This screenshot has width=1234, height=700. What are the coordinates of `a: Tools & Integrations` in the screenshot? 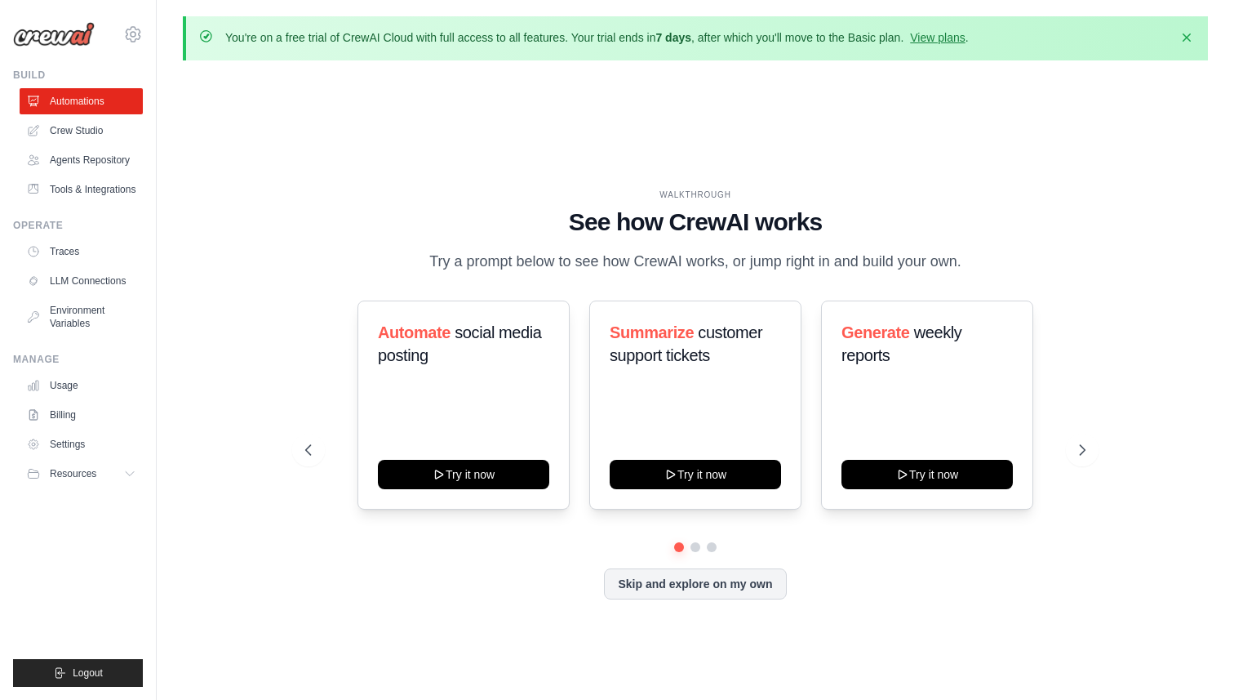 It's located at (81, 189).